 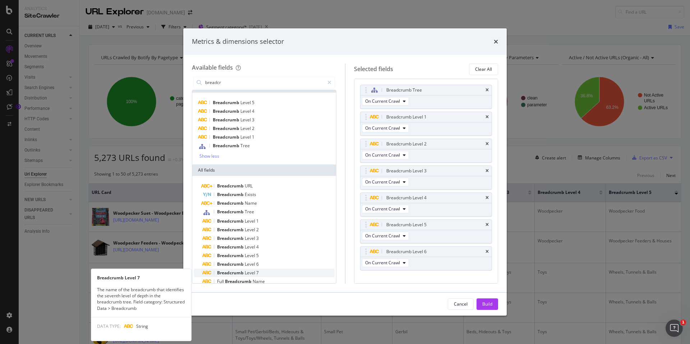 I want to click on button: Build, so click(x=487, y=304).